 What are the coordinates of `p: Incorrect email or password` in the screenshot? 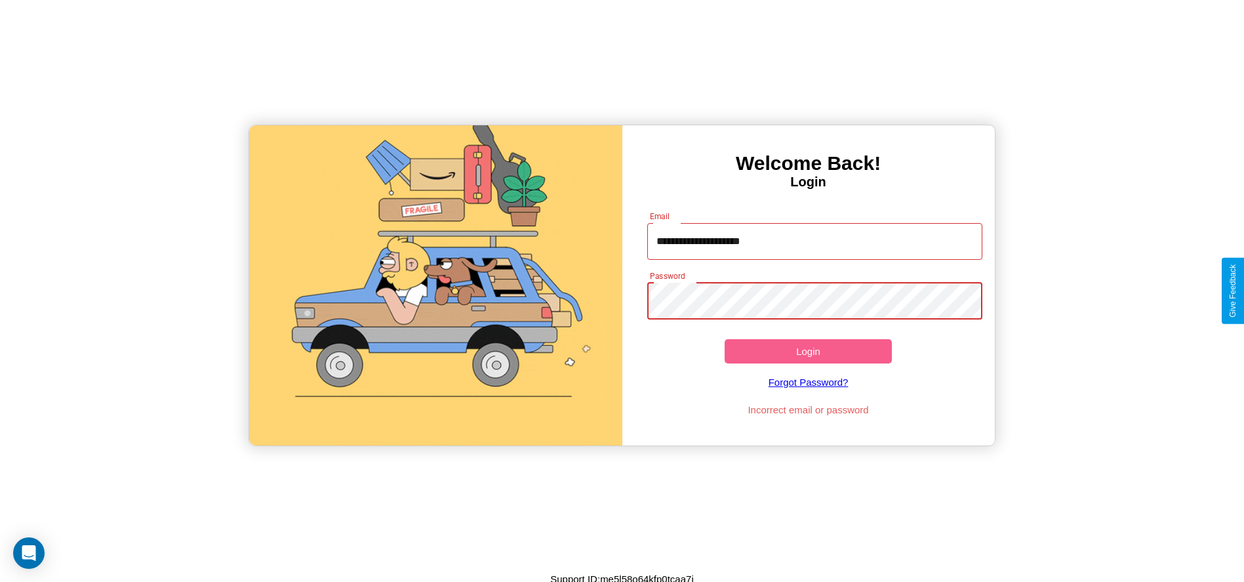 It's located at (808, 409).